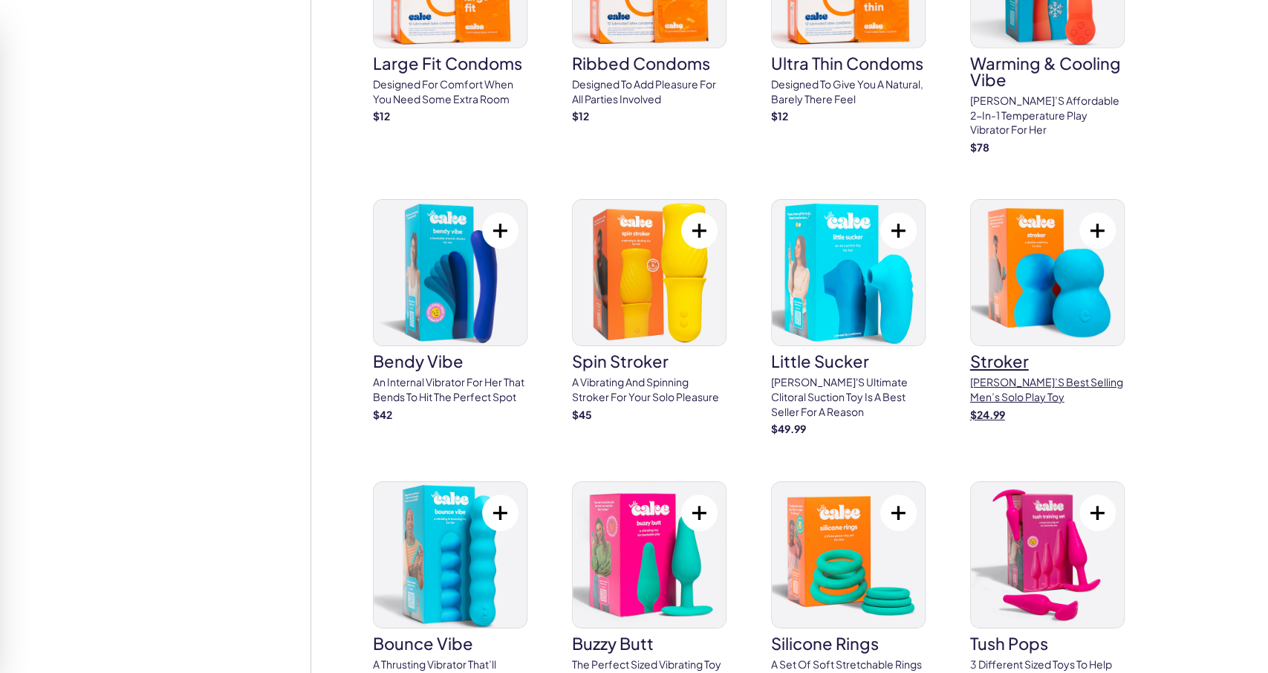 The image size is (1268, 673). I want to click on p: Designed to add pleasure for all parties involved, so click(649, 91).